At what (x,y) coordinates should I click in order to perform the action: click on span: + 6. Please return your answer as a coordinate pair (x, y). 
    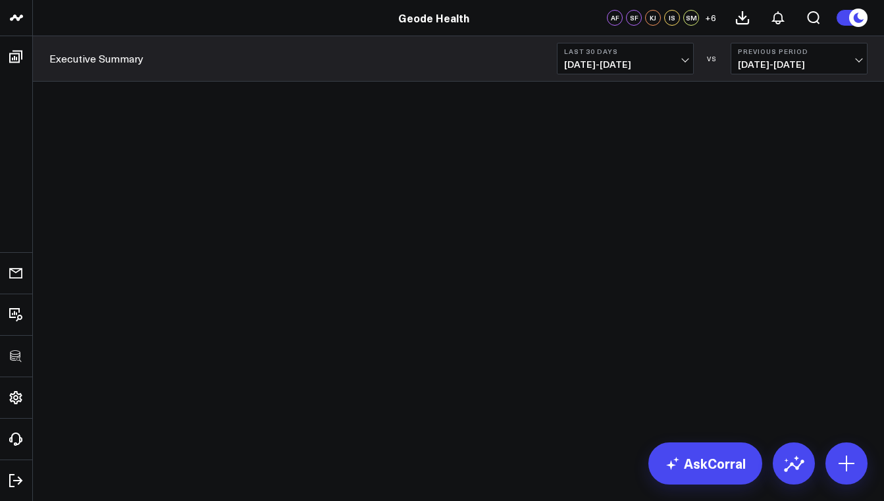
    Looking at the image, I should click on (710, 18).